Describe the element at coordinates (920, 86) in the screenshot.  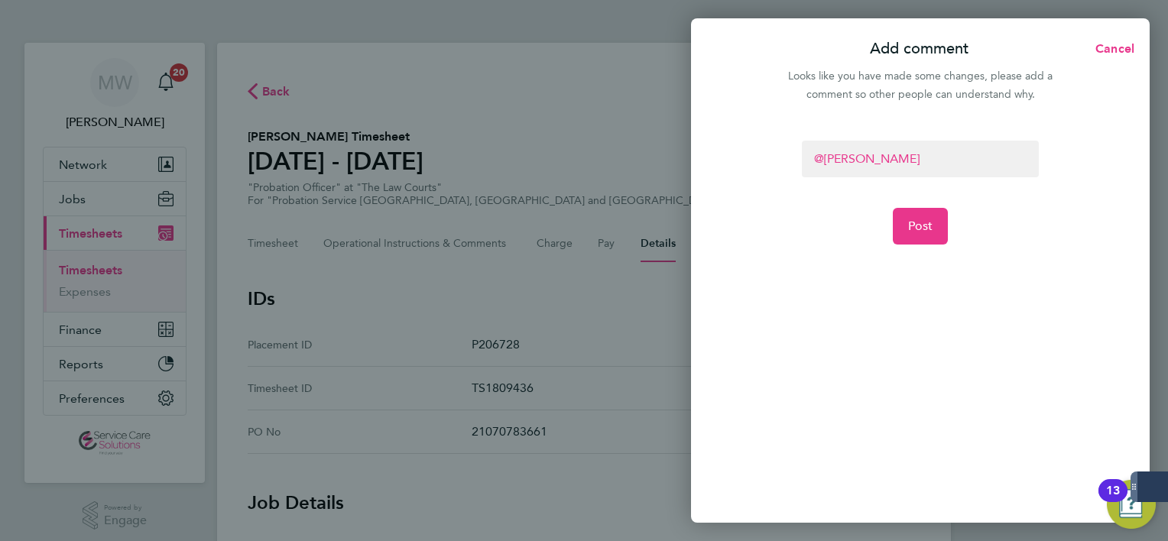
I see `div: Looks like you have made some changes, please add a comment so other people can understand why.` at that location.